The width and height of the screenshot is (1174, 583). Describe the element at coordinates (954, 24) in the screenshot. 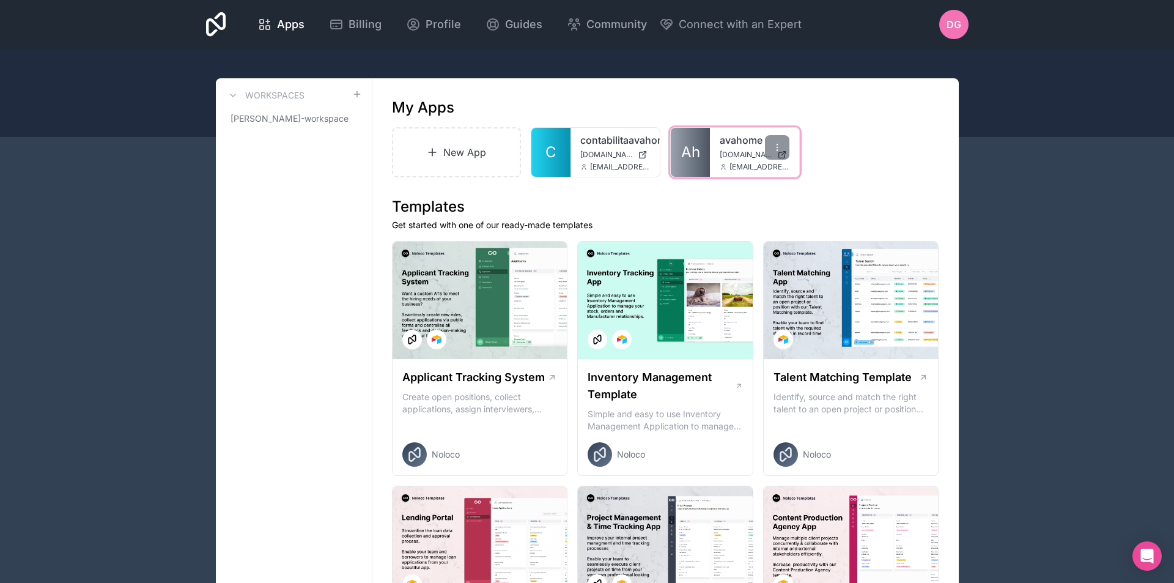

I see `span: DG` at that location.